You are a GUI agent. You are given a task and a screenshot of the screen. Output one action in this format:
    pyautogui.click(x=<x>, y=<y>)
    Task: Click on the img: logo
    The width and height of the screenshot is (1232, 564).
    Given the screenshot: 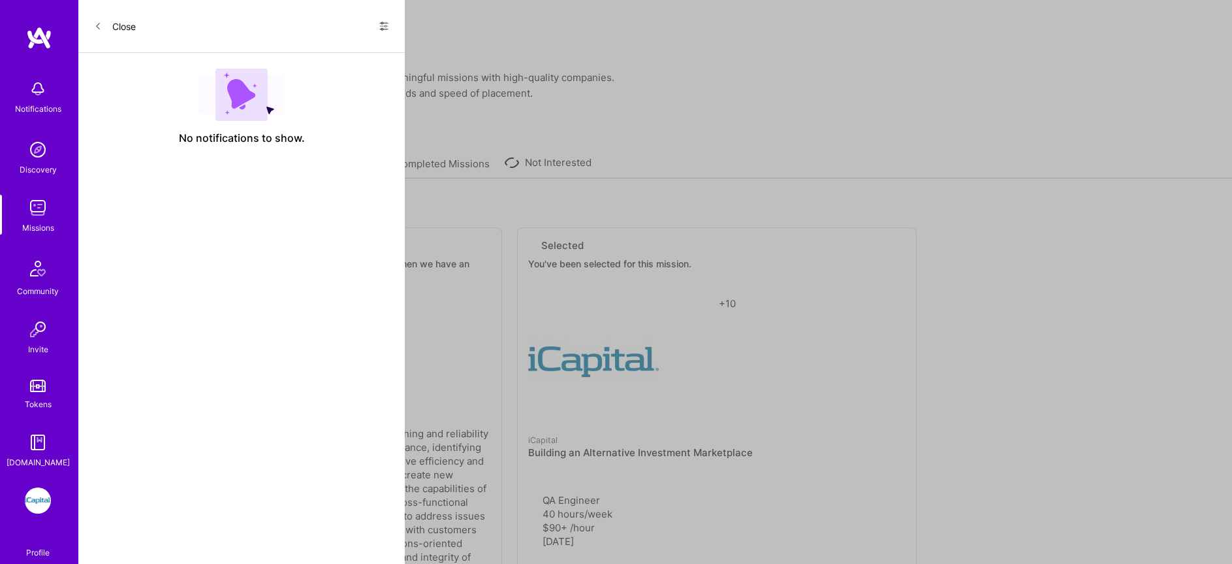 What is the action you would take?
    pyautogui.click(x=39, y=38)
    